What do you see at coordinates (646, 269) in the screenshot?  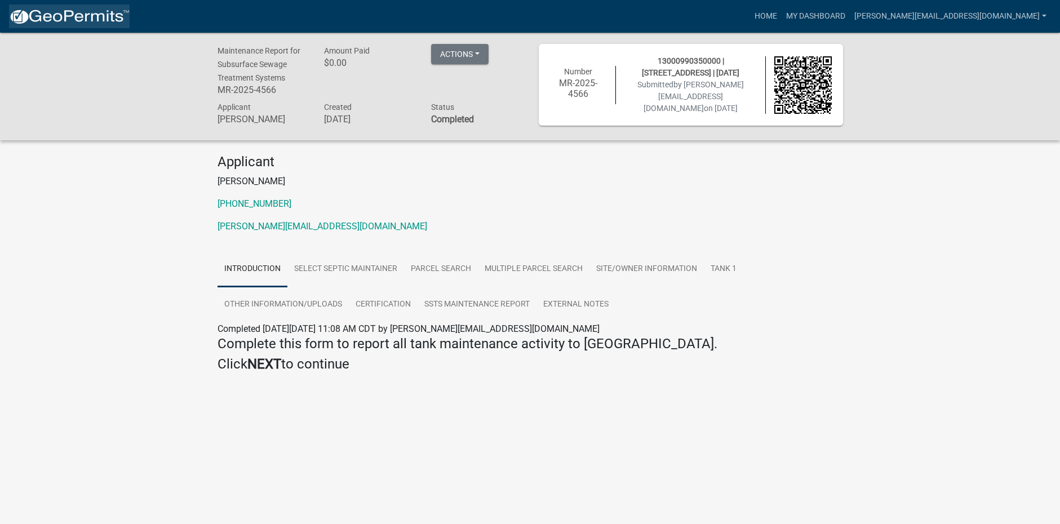 I see `a: Site/Owner Information` at bounding box center [646, 269].